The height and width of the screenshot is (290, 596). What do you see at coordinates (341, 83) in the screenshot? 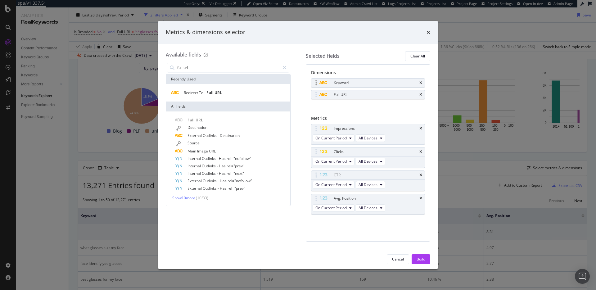
I see `div: Keyword` at bounding box center [341, 83].